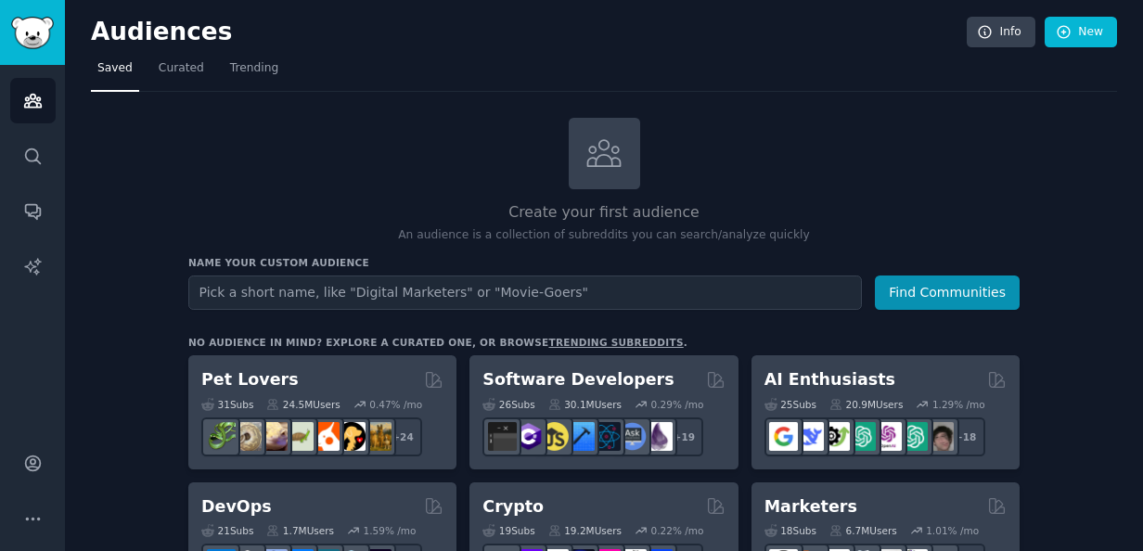  I want to click on img: AskComputerScience, so click(632, 436).